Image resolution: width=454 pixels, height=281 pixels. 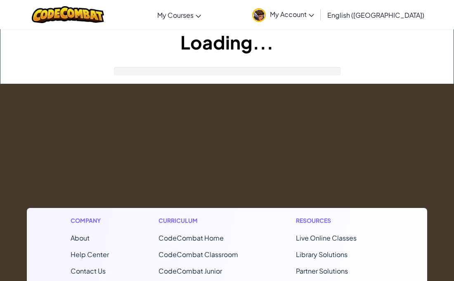 I want to click on img: CodeCombat logo, so click(x=68, y=14).